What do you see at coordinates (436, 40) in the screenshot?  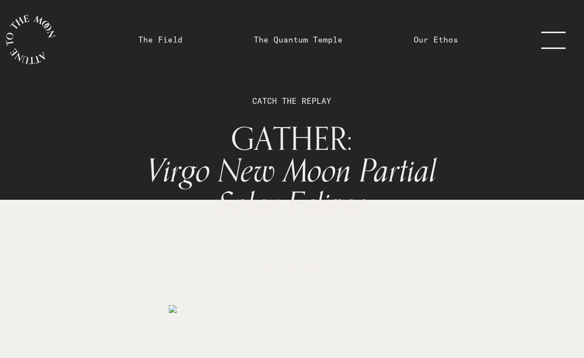 I see `a: Our Ethos` at bounding box center [436, 40].